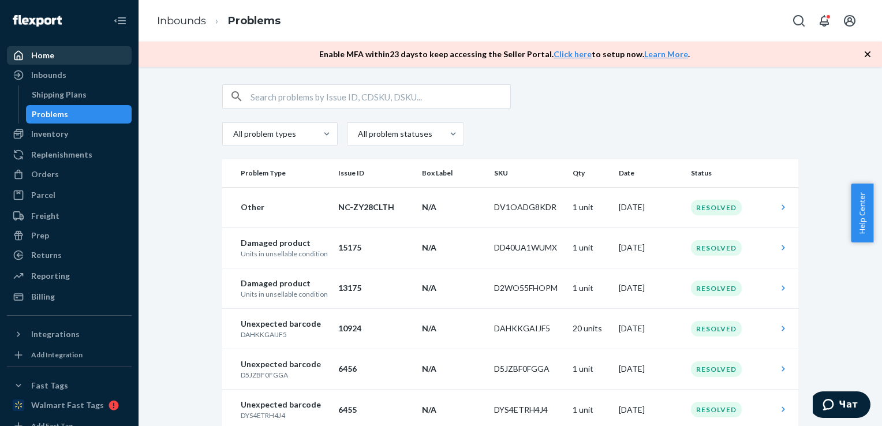 The width and height of the screenshot is (882, 426). What do you see at coordinates (529, 207) in the screenshot?
I see `td: DV1OADG8KDR` at bounding box center [529, 207].